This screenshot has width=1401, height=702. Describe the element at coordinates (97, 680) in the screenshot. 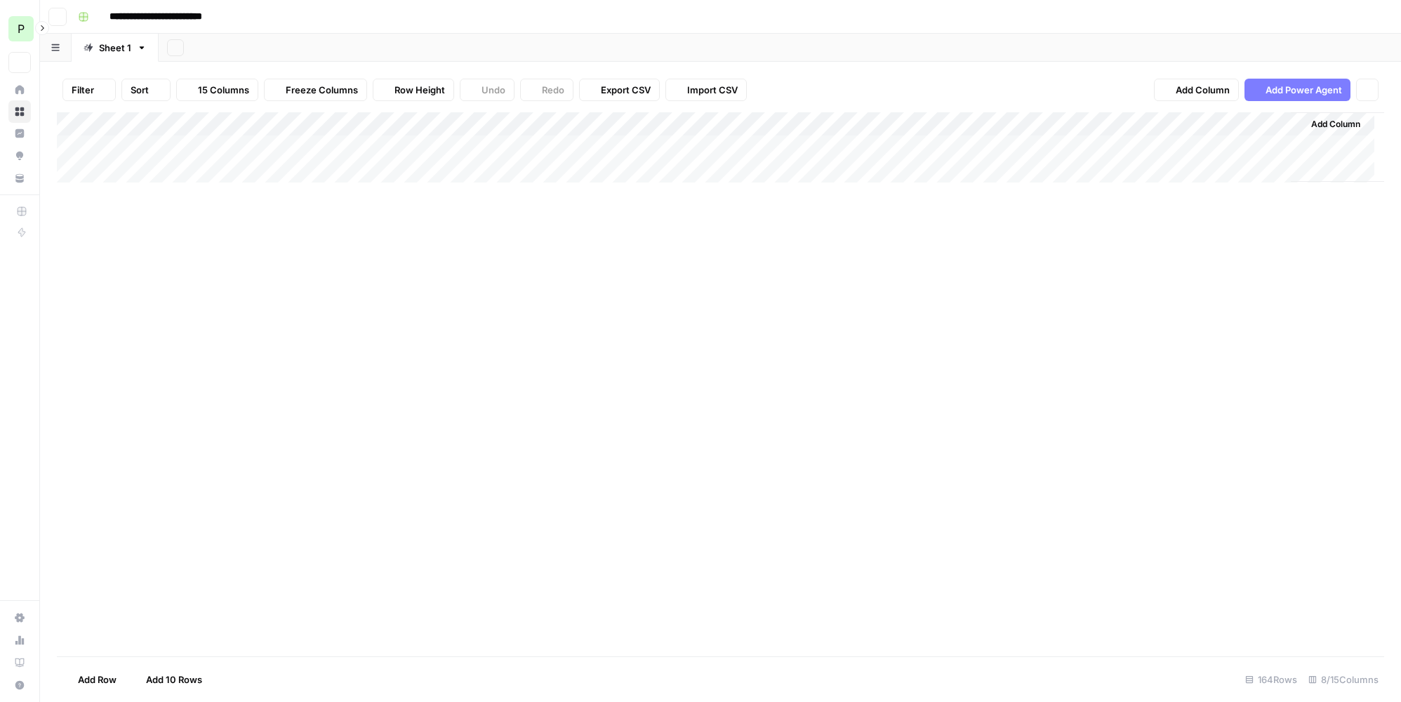

I see `span: Add Row` at that location.